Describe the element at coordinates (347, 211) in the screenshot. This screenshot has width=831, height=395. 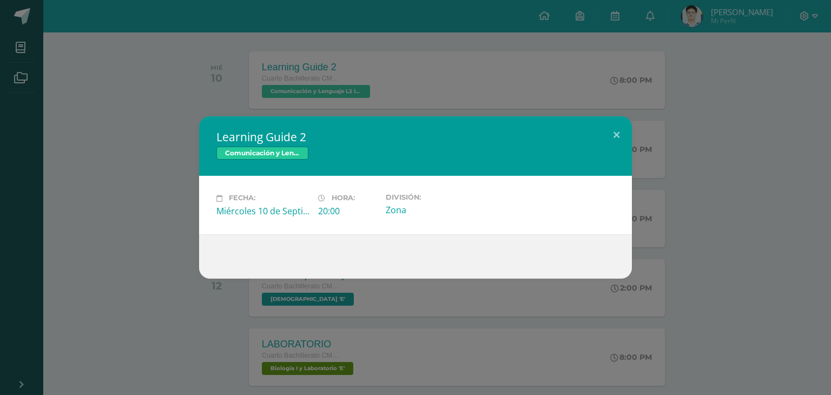
I see `div: 20:00` at that location.